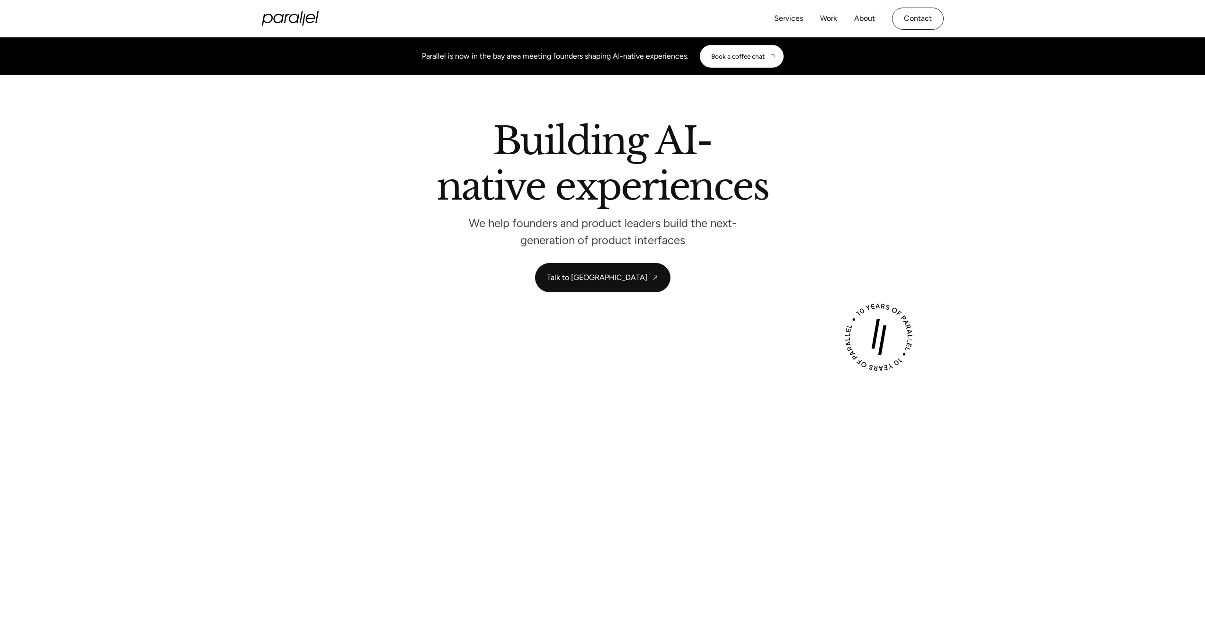  I want to click on a: Services, so click(788, 18).